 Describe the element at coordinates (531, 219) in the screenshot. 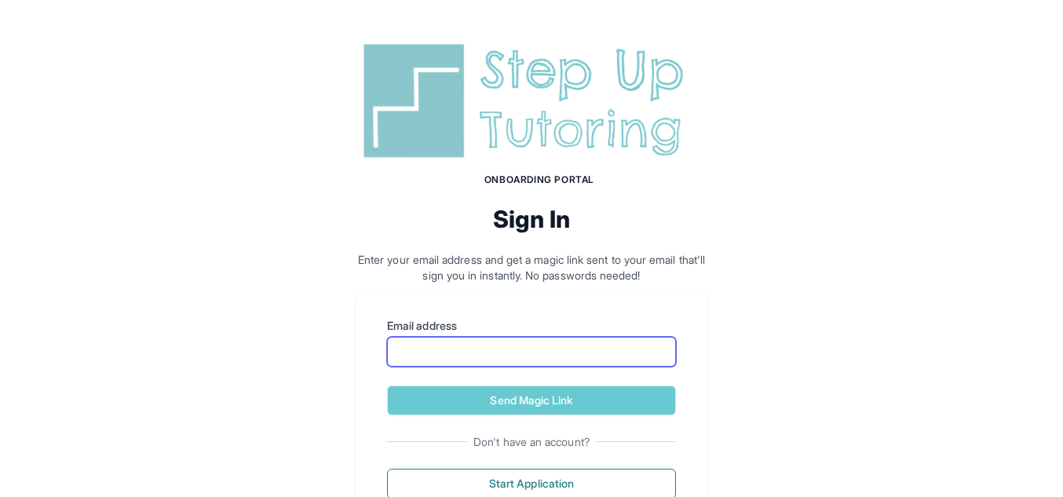

I see `h2: Sign In` at that location.